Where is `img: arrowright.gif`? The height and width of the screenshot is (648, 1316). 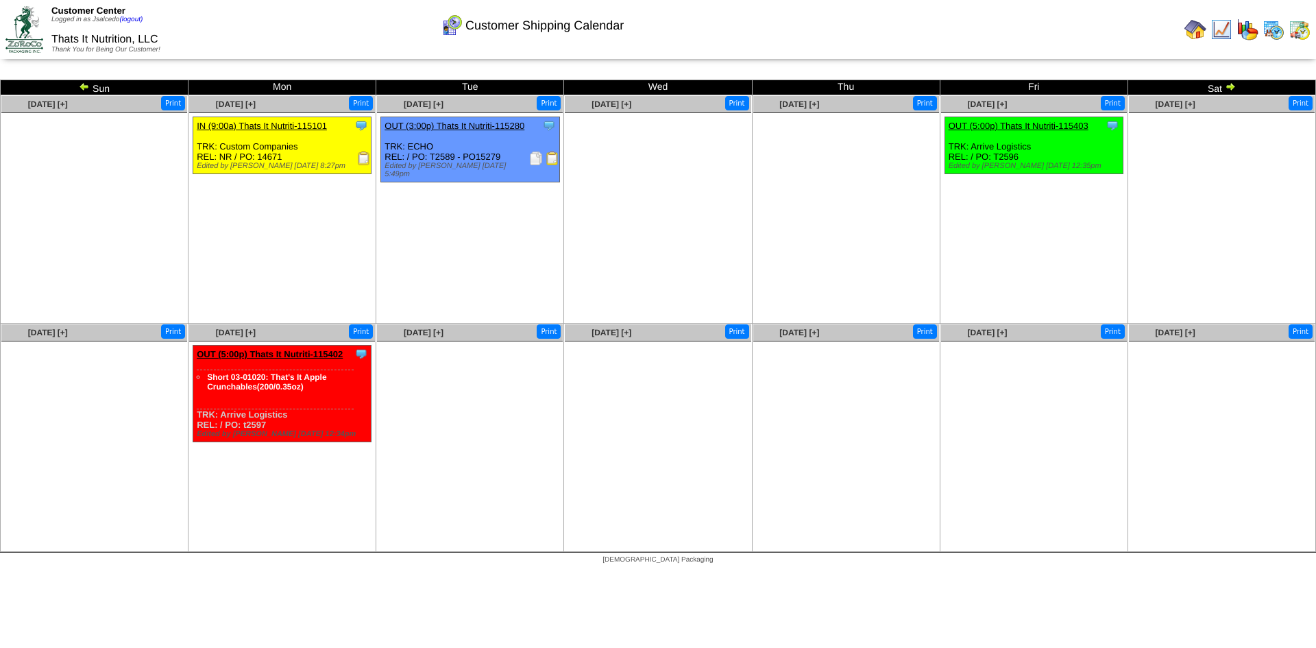 img: arrowright.gif is located at coordinates (1231, 86).